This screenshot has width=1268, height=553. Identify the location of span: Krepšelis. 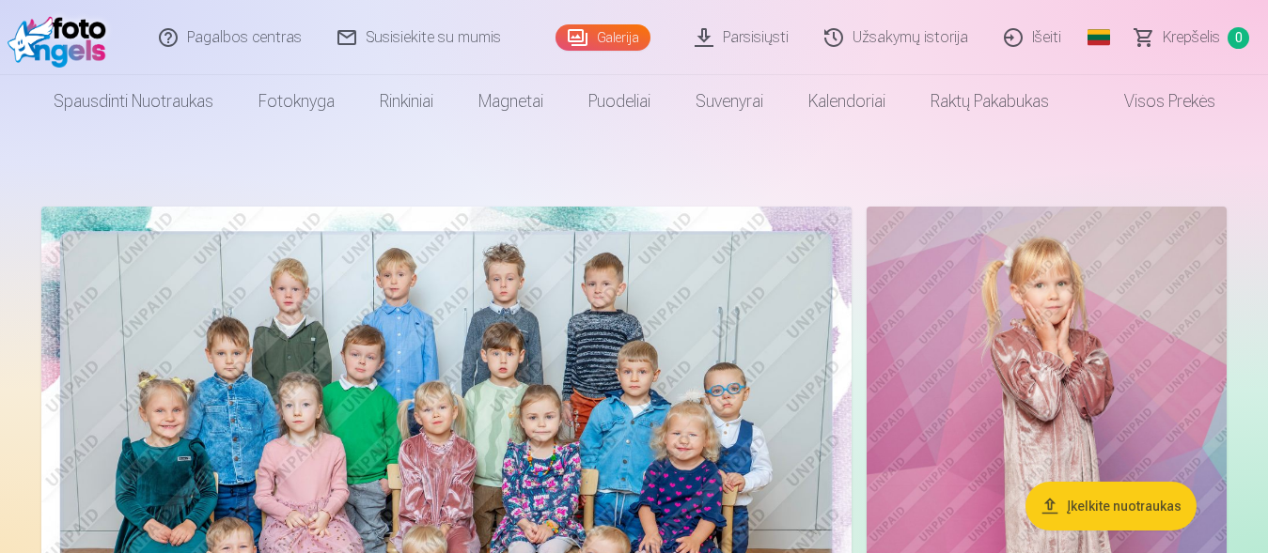
(1191, 38).